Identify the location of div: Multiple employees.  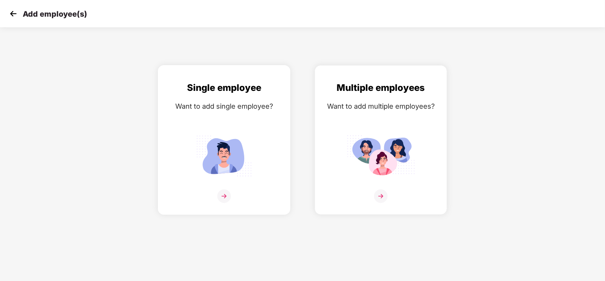
(381, 88).